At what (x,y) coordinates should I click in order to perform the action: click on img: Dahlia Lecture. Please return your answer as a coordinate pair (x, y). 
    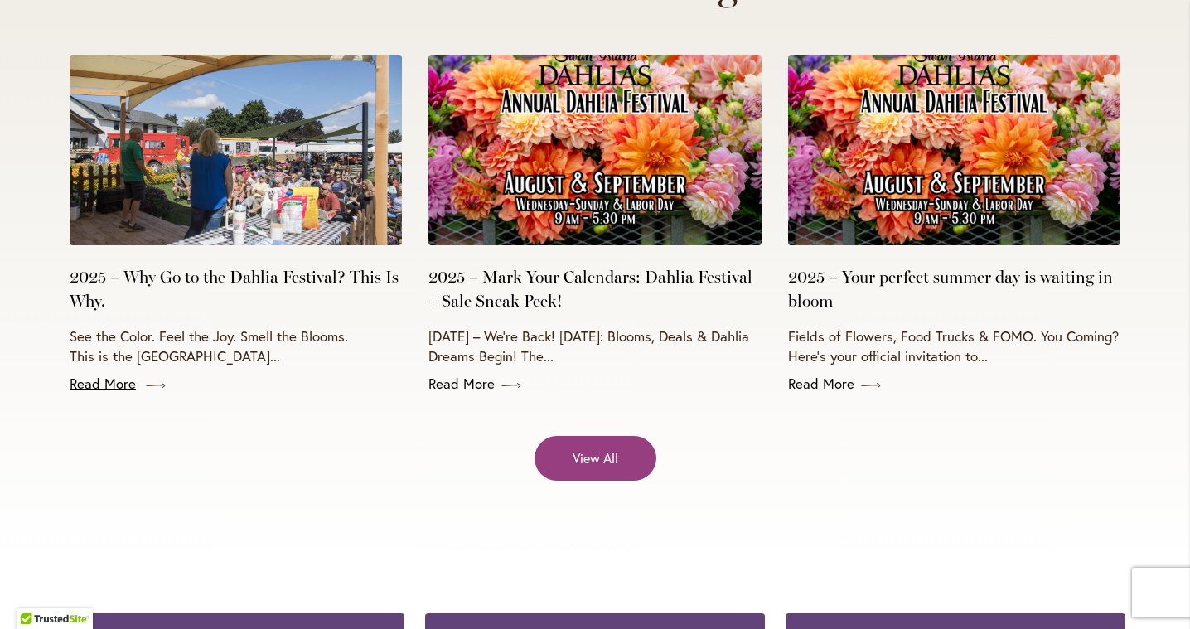
    Looking at the image, I should click on (235, 150).